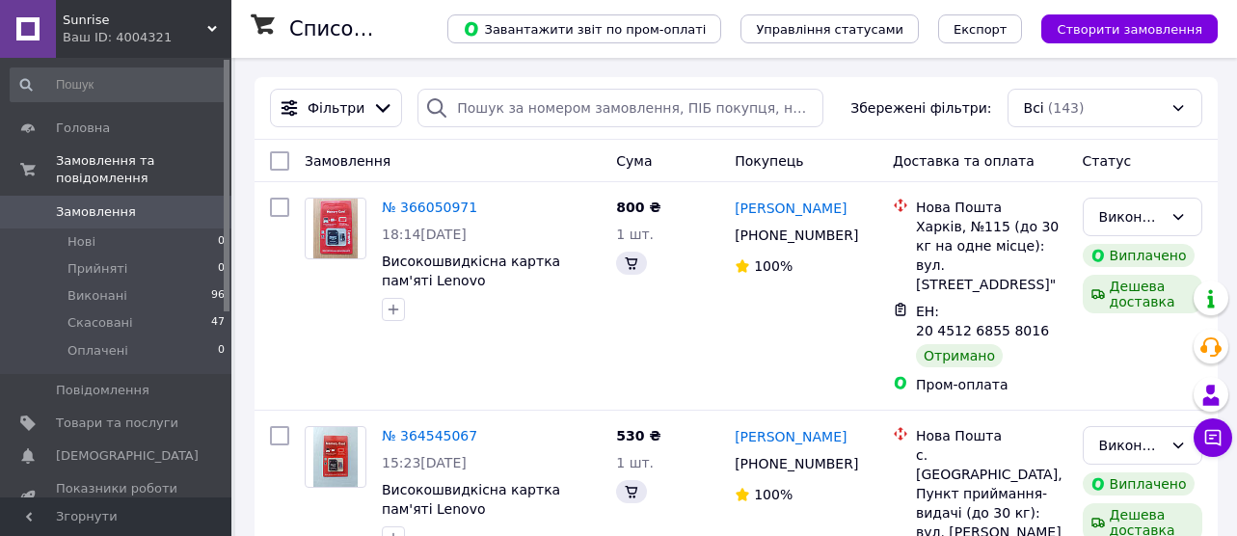  Describe the element at coordinates (633, 161) in the screenshot. I see `span: Cума` at that location.